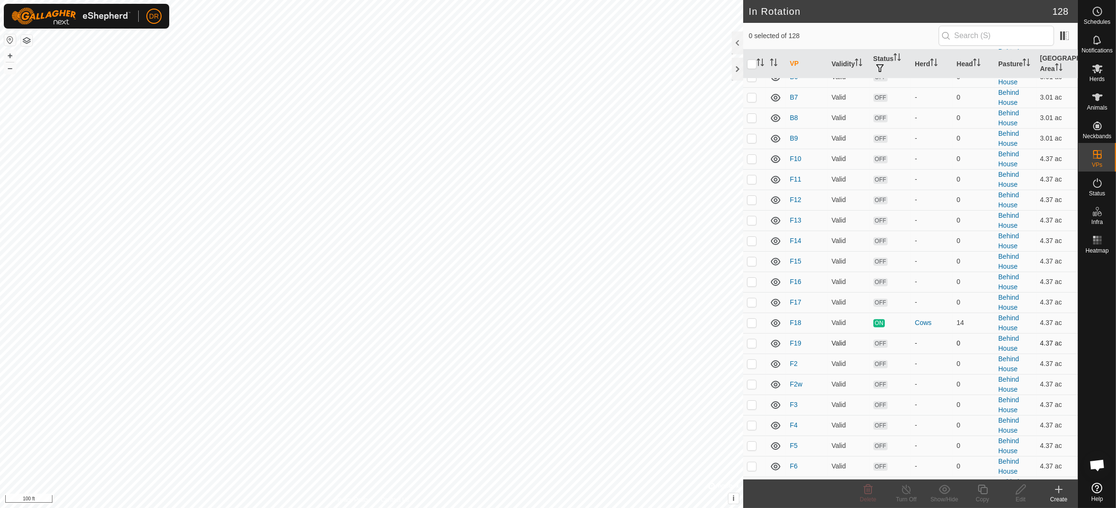 Image resolution: width=1116 pixels, height=508 pixels. Describe the element at coordinates (795, 323) in the screenshot. I see `a: F18` at that location.